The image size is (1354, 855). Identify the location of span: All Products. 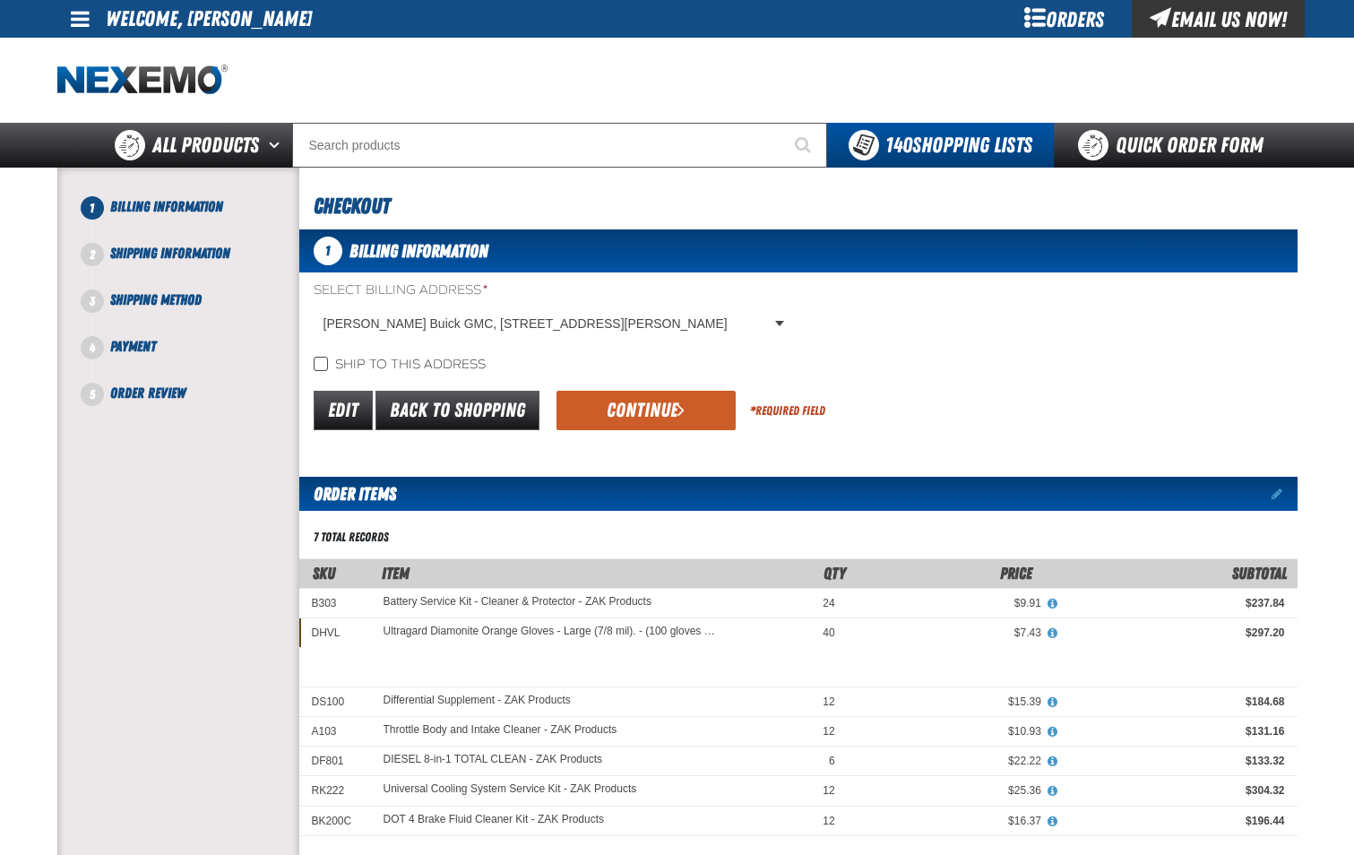
(205, 145).